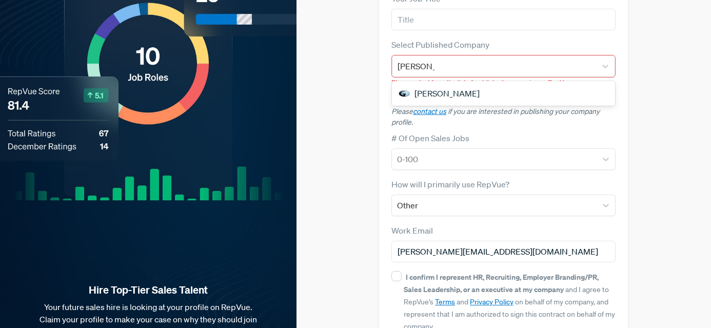 This screenshot has height=328, width=711. Describe the element at coordinates (430, 138) in the screenshot. I see `label: # Of Open Sales Jobs` at that location.